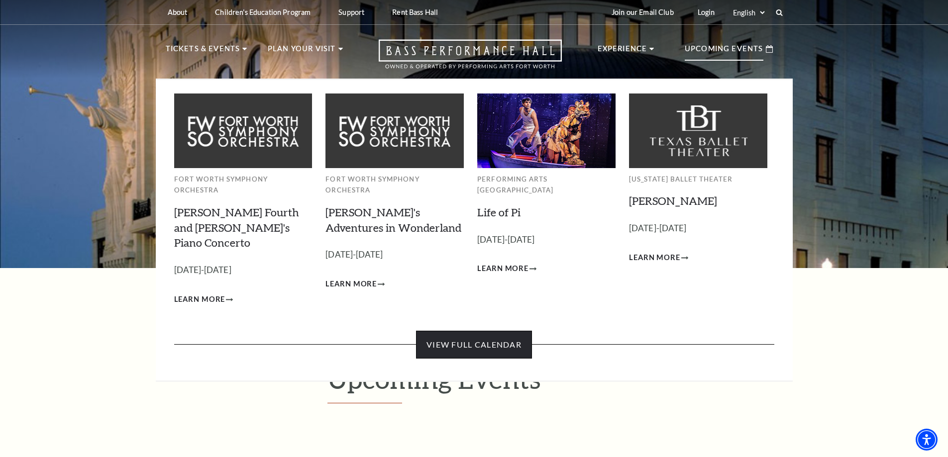 This screenshot has width=948, height=457. What do you see at coordinates (698, 130) in the screenshot?
I see `img: Texas Ballet Theater` at bounding box center [698, 130].